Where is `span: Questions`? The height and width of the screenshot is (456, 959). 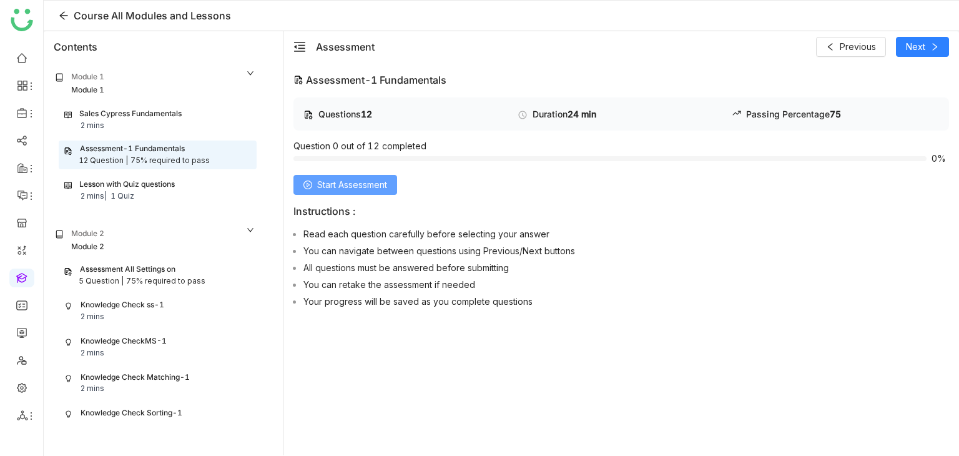 span: Questions is located at coordinates (340, 114).